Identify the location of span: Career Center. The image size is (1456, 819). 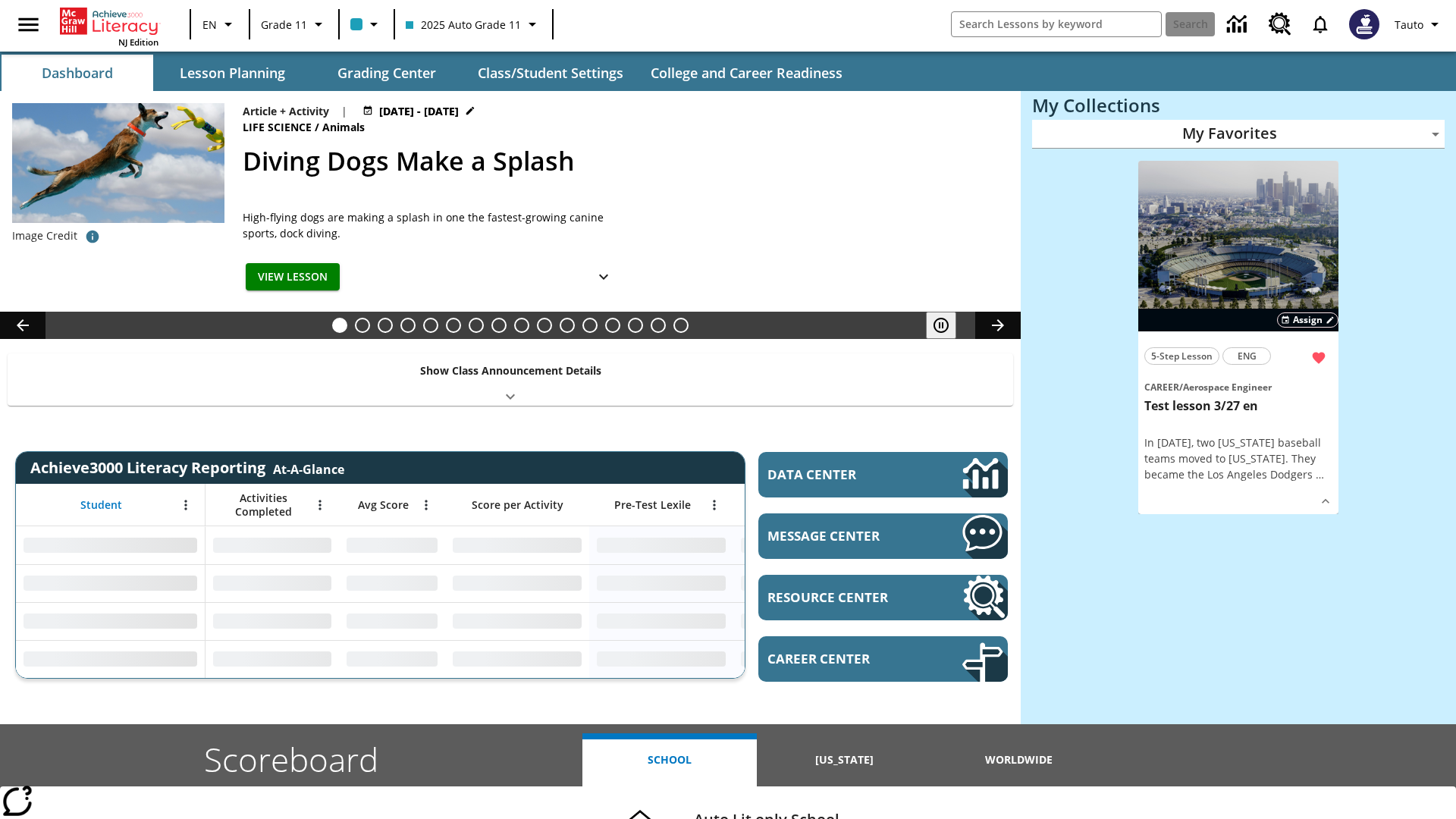
(842, 658).